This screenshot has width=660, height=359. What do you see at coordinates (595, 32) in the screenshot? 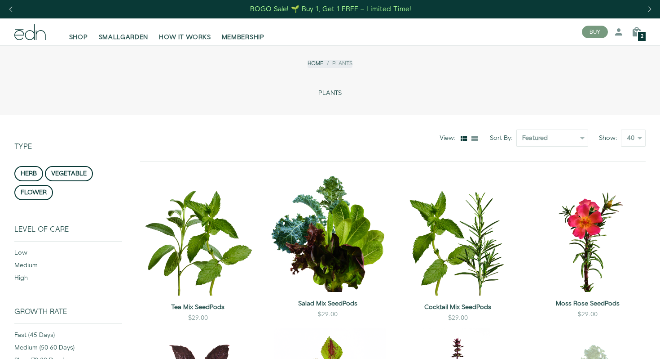
I see `button: BUY` at bounding box center [595, 32].